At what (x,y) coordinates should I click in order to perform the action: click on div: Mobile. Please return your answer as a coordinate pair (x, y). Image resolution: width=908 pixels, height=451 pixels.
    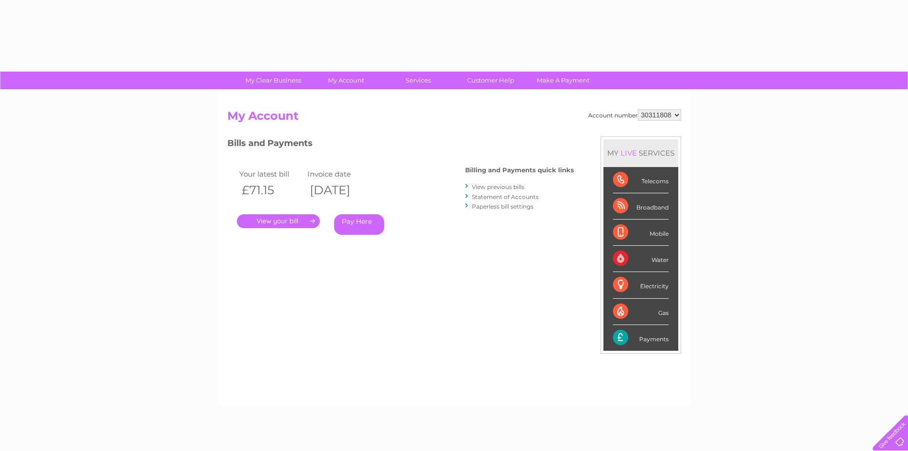
    Looking at the image, I should click on (641, 232).